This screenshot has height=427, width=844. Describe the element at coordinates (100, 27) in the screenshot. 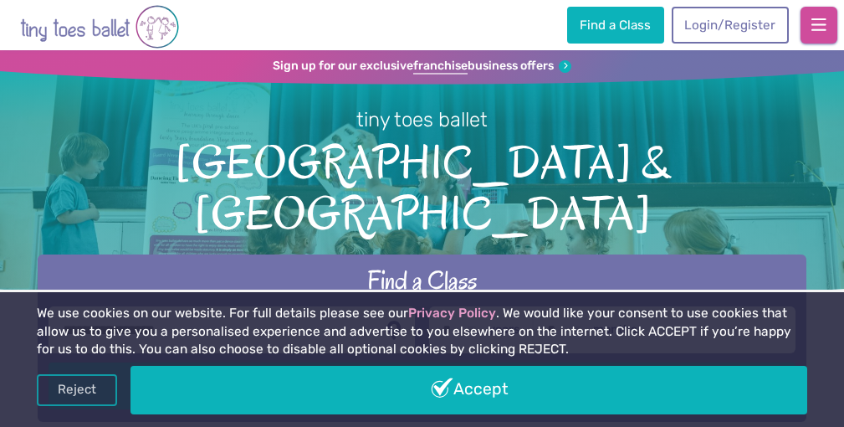

I see `img: tiny toes ballet` at that location.